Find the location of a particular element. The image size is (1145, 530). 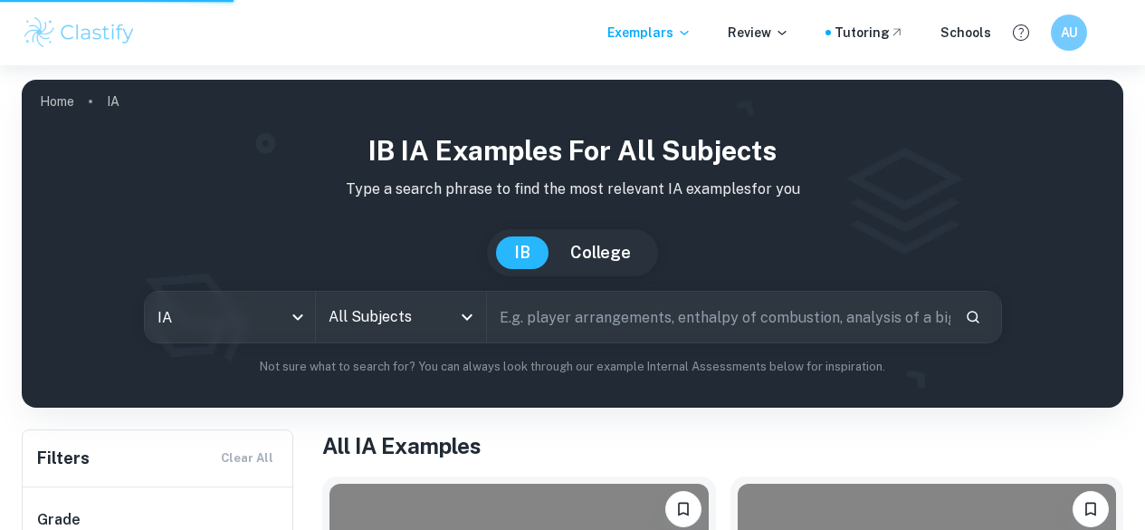

h1: IB IA examples for all subjects is located at coordinates (572, 150).